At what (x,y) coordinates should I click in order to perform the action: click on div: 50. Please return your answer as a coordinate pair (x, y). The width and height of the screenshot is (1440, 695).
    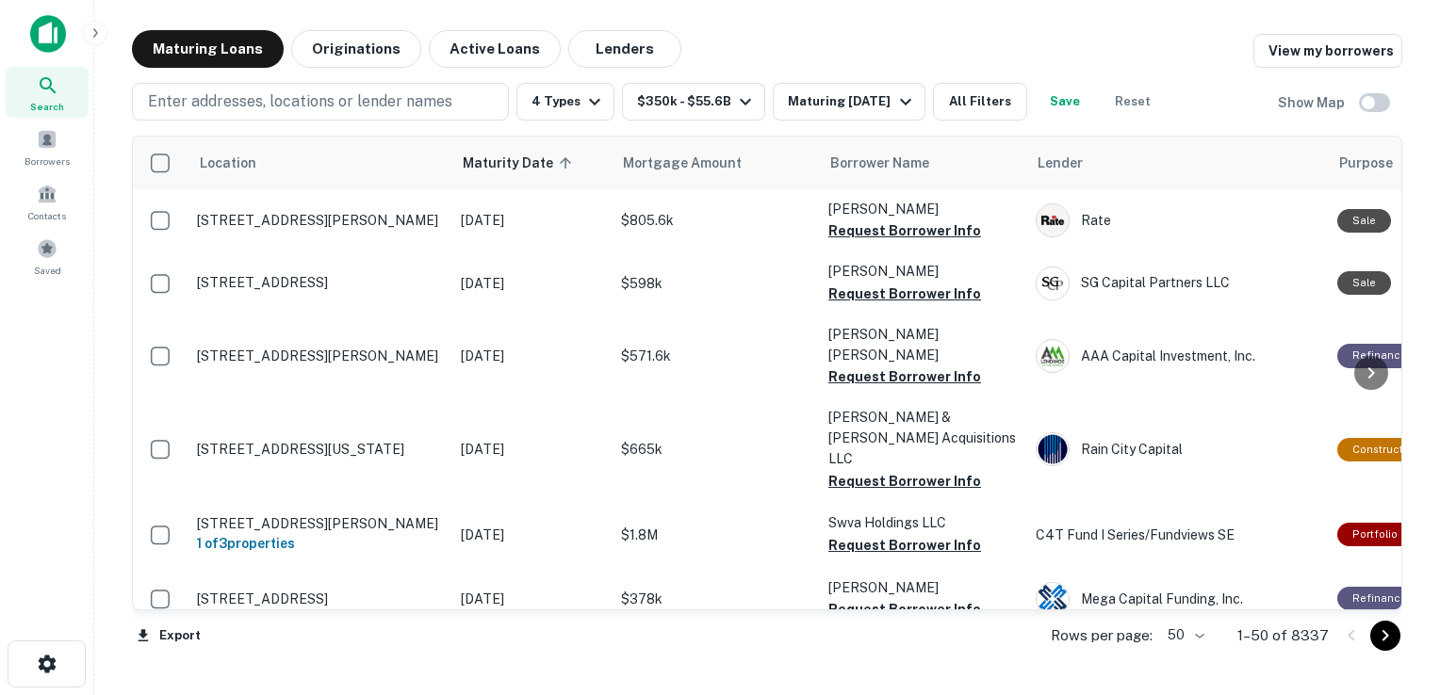
    Looking at the image, I should click on (1183, 635).